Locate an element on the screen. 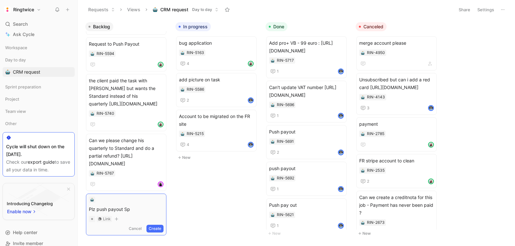  div: Backlog🤖Plz push payout SpLinkCancelCreate is located at coordinates (128, 130).